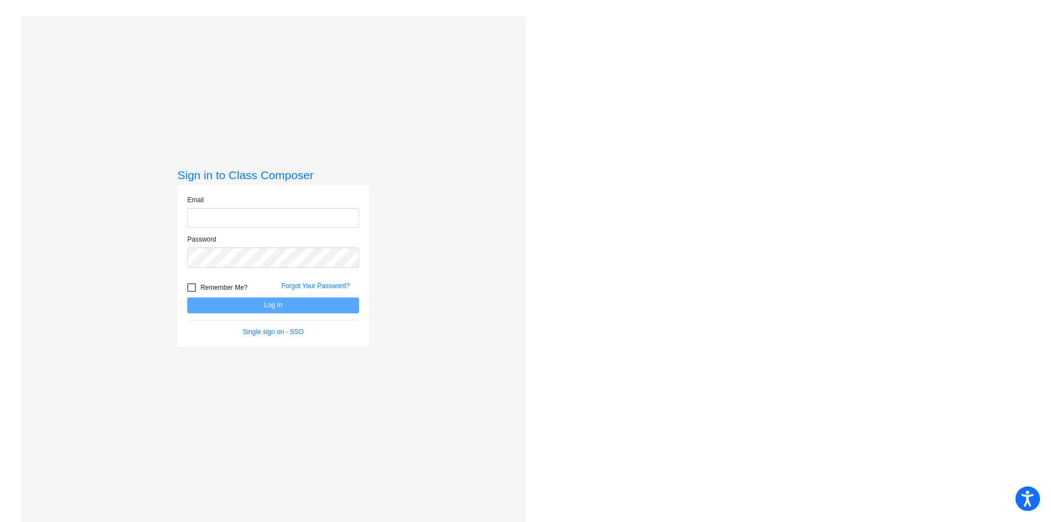 The height and width of the screenshot is (522, 1051). I want to click on span: Remember Me?, so click(224, 287).